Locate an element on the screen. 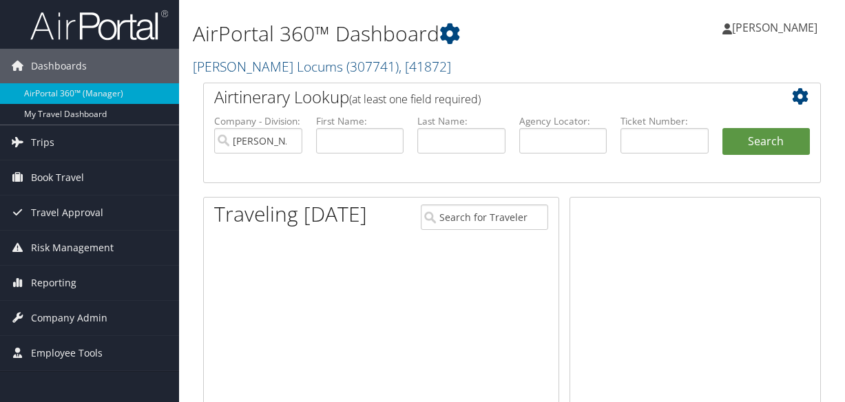 The width and height of the screenshot is (845, 402). label: Last Name: is located at coordinates (461, 121).